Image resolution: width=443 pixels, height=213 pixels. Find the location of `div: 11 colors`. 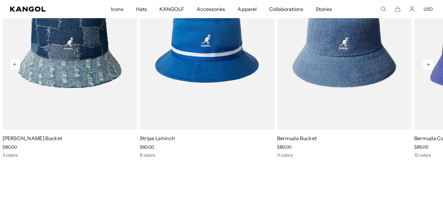

div: 11 colors is located at coordinates (344, 155).